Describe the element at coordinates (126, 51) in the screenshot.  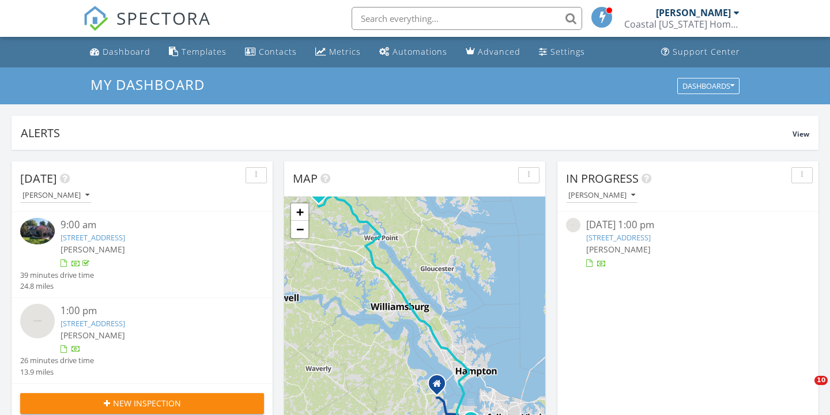
I see `div: Dashboard` at that location.